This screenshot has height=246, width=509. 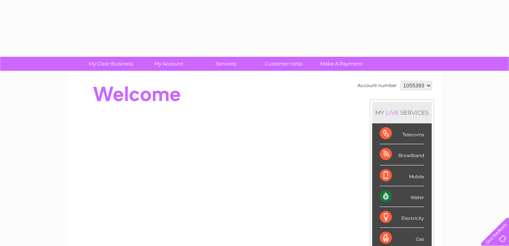 What do you see at coordinates (111, 64) in the screenshot?
I see `a: My Clear Business` at bounding box center [111, 64].